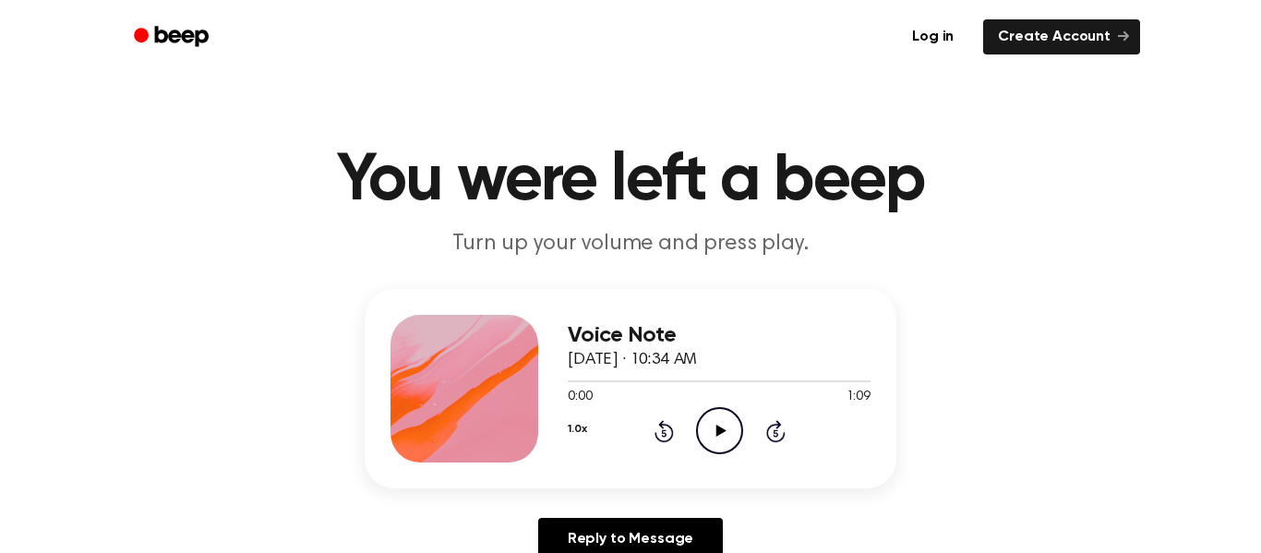 This screenshot has width=1261, height=553. Describe the element at coordinates (577, 429) in the screenshot. I see `button: 1.0x` at that location.